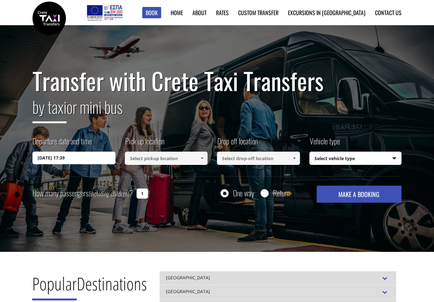 The width and height of the screenshot is (434, 302). Describe the element at coordinates (83, 193) in the screenshot. I see `label: How many passengers ?` at that location.